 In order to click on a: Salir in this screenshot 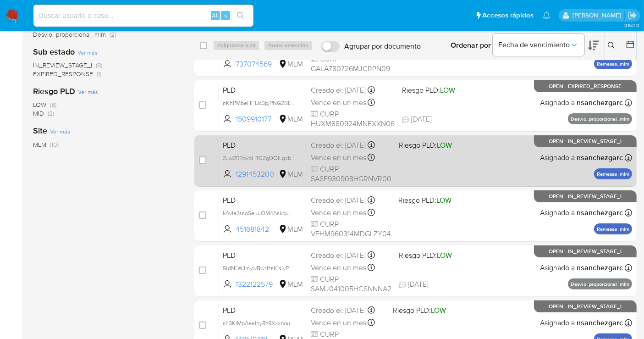, I will do `click(632, 15)`.